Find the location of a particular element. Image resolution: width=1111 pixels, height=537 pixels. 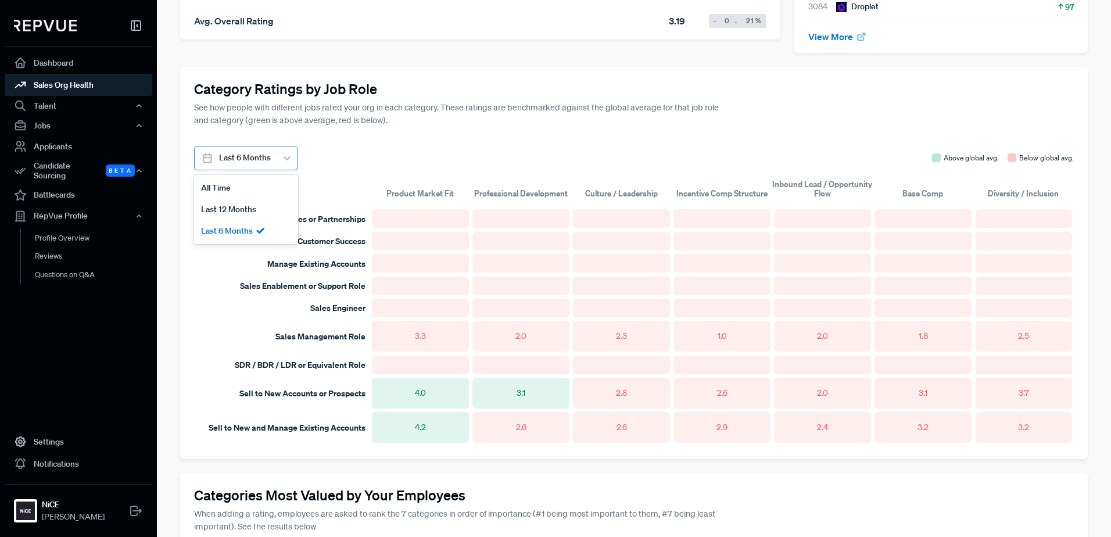

span: 3.19 is located at coordinates (677, 21).